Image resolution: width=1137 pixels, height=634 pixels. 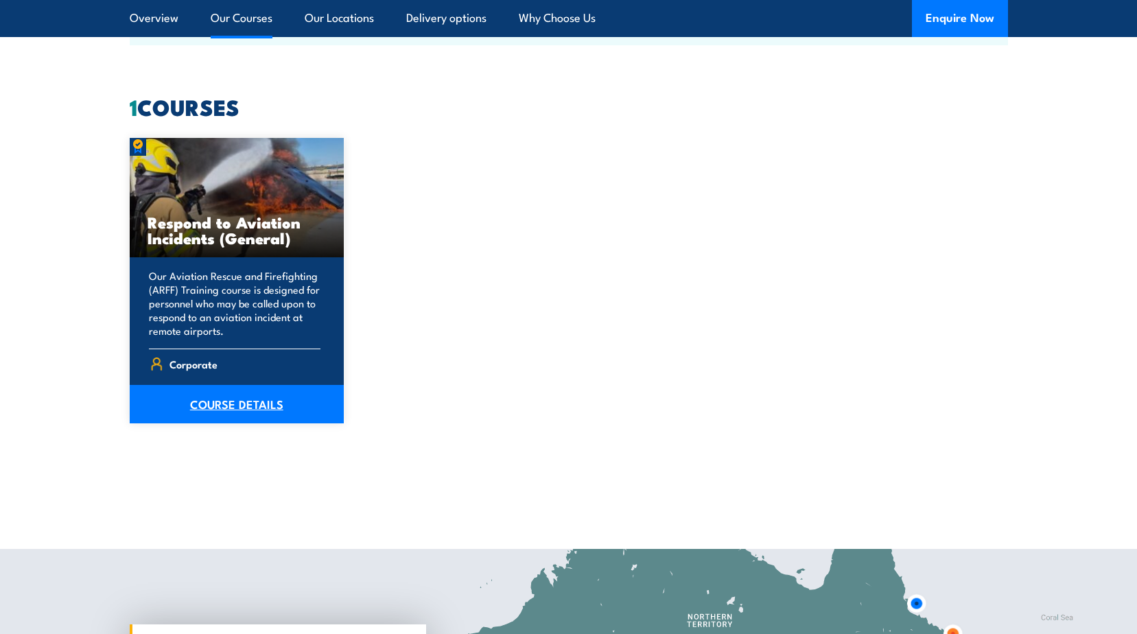 I want to click on p: Our Aviation Rescue and Firefighting (ARFF) Training course is designed for personnel who may be ..., so click(x=235, y=303).